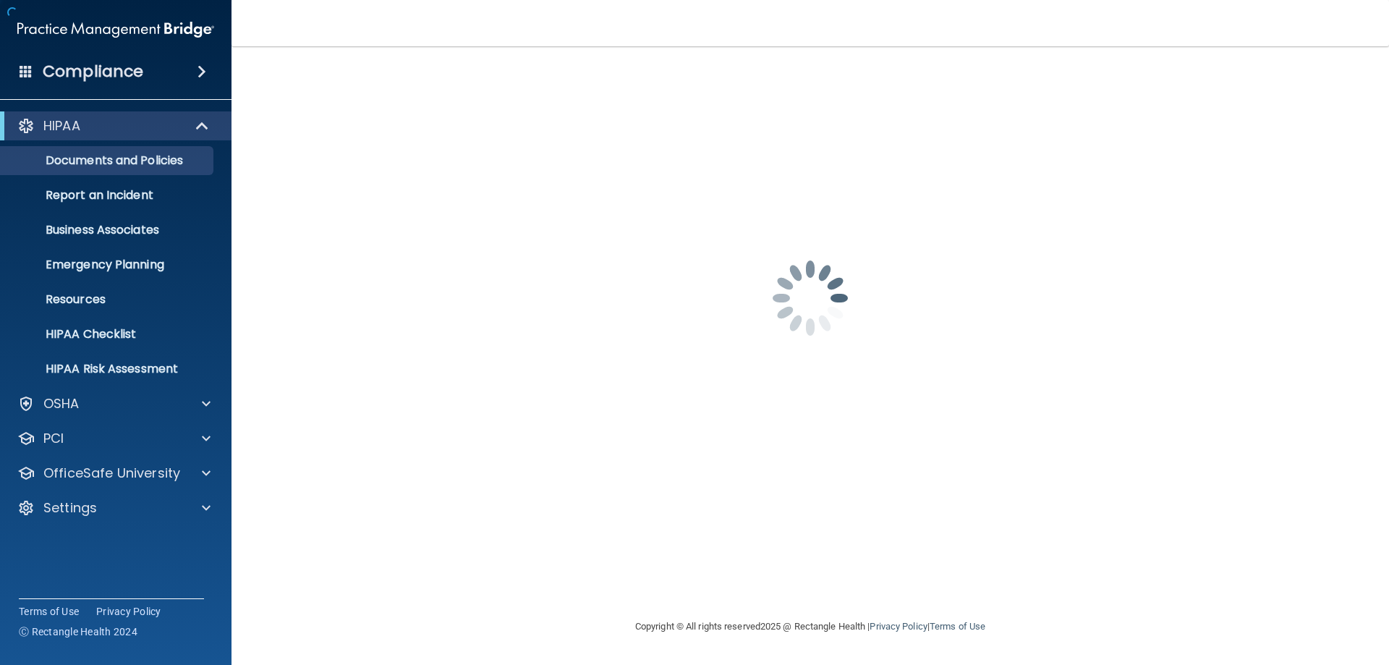  Describe the element at coordinates (61, 126) in the screenshot. I see `p: HIPAA` at that location.